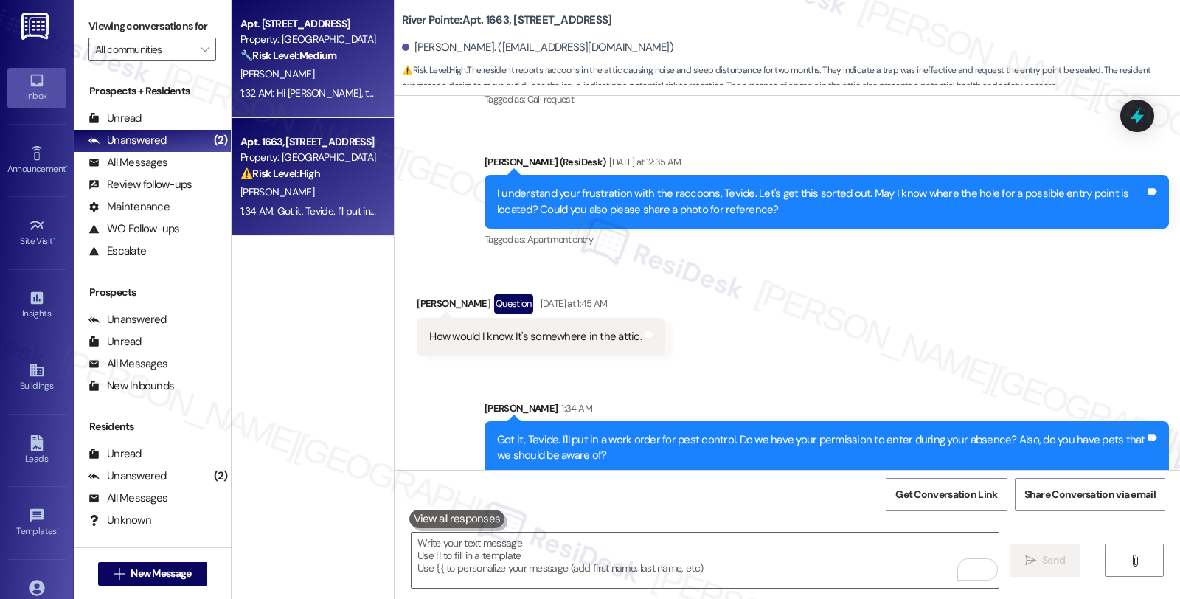 This screenshot has width=1180, height=599. Describe the element at coordinates (791, 78) in the screenshot. I see `span: : The resident reports raccoons in the attic causing noise and sleep disturbance for two months. ...` at that location.